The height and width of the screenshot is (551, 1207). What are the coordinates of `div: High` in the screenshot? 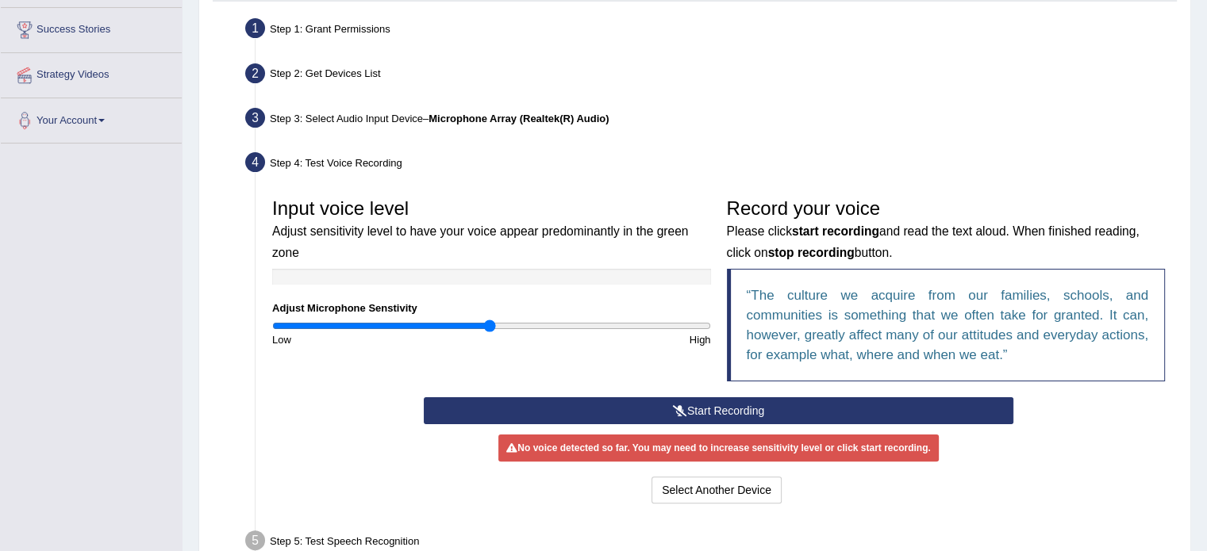 It's located at (604, 340).